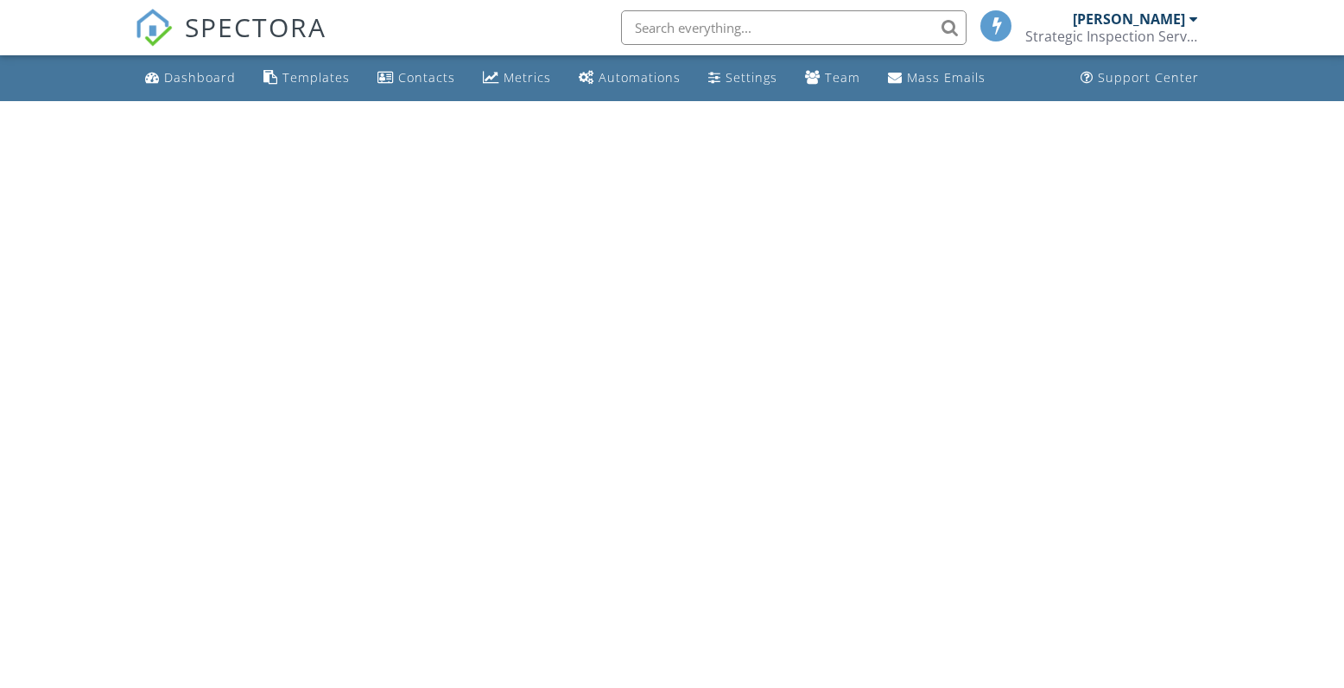 This screenshot has height=688, width=1344. What do you see at coordinates (427, 77) in the screenshot?
I see `div: Contacts` at bounding box center [427, 77].